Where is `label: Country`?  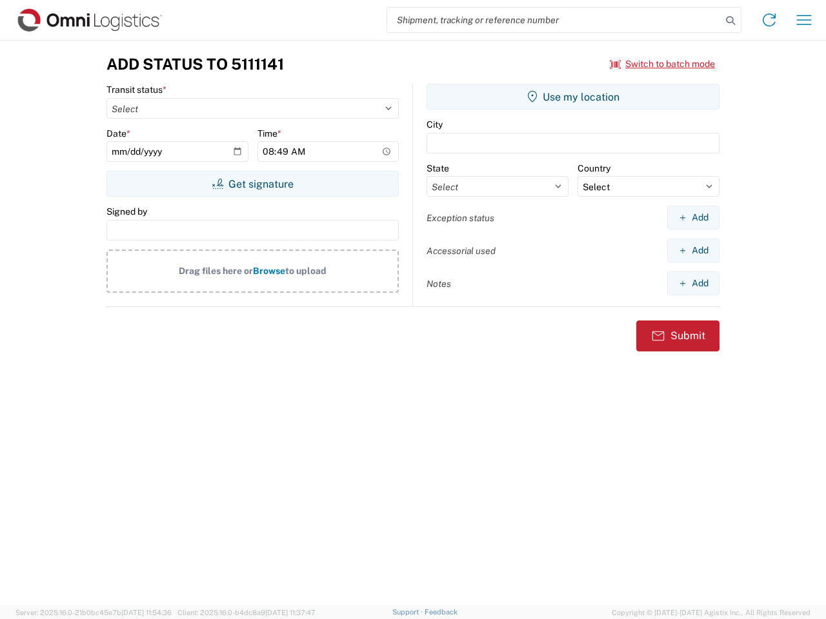 label: Country is located at coordinates (593, 168).